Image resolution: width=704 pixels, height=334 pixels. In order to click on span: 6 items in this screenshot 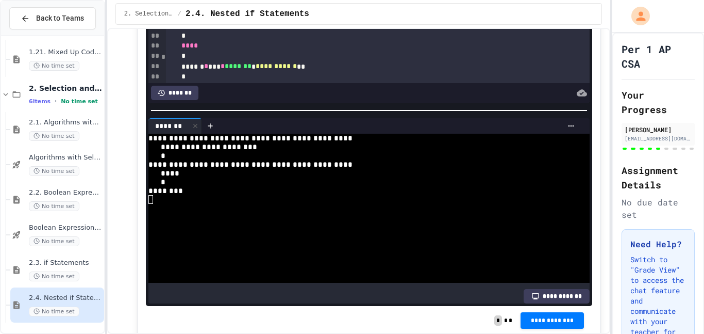, I will do `click(40, 101)`.